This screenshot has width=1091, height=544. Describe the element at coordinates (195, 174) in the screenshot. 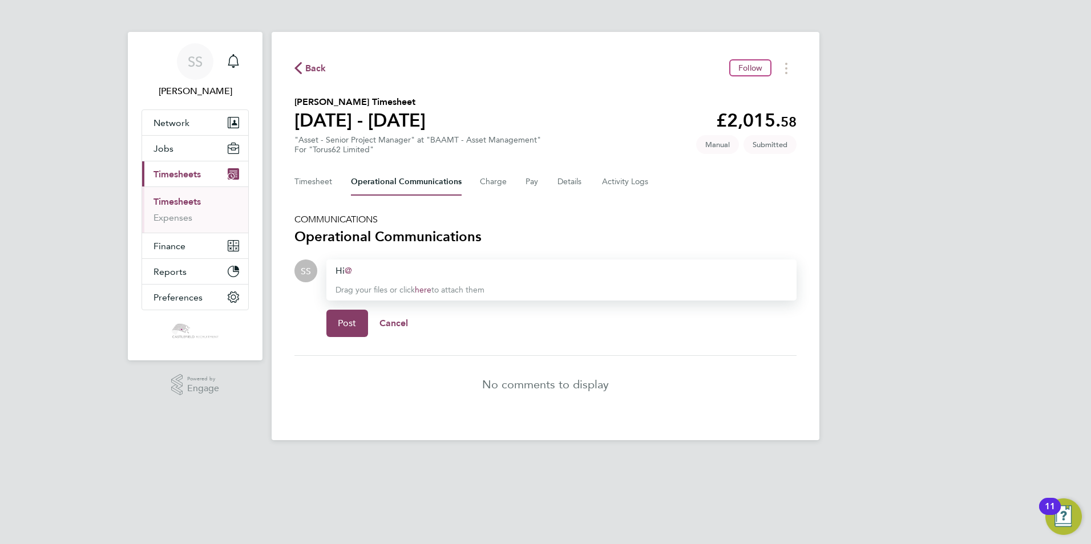

I see `button: Timesheets` at that location.